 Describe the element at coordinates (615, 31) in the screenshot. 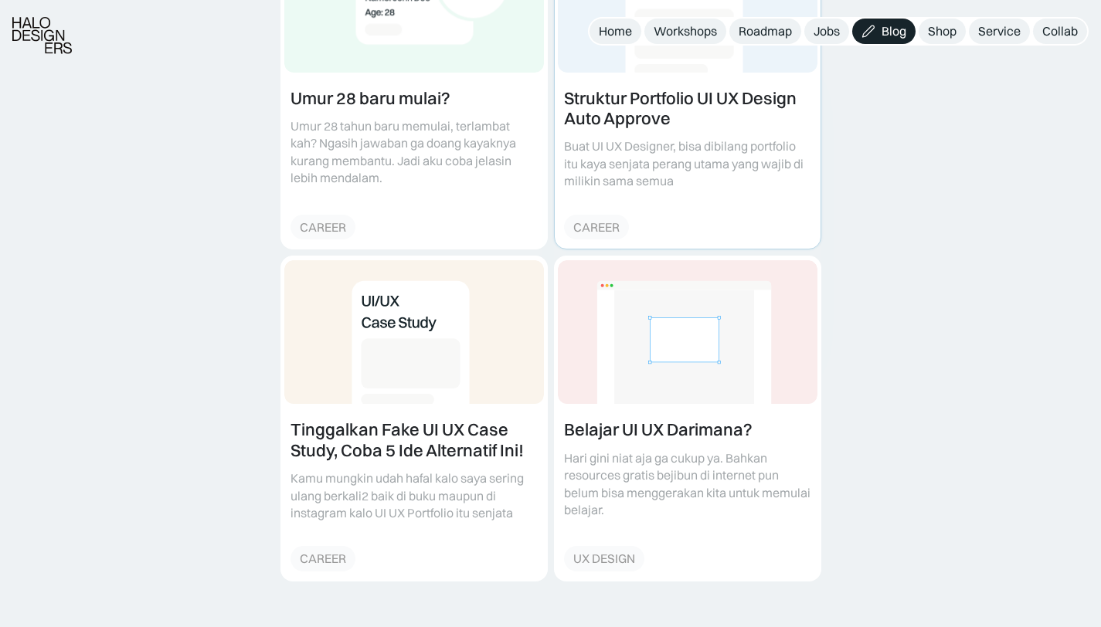

I see `div: Home` at that location.